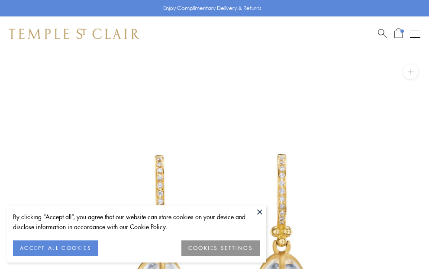 The height and width of the screenshot is (269, 429). What do you see at coordinates (74, 34) in the screenshot?
I see `img: Temple St. Clair` at bounding box center [74, 34].